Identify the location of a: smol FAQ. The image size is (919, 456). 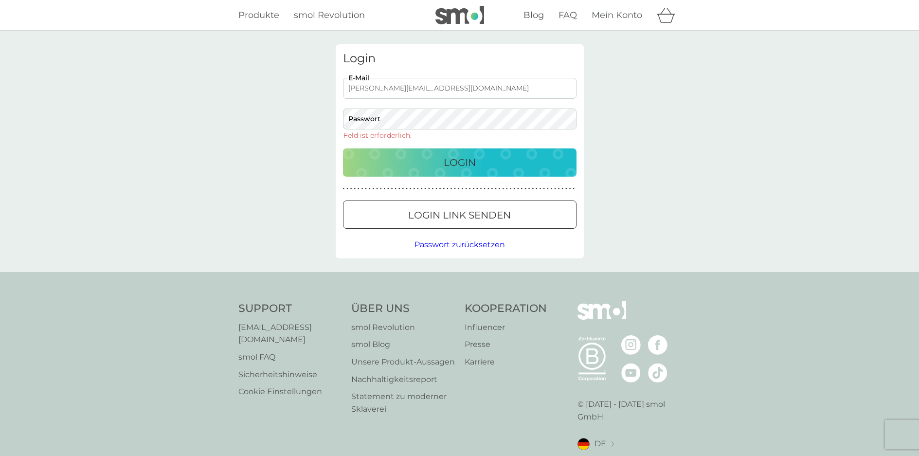
(290, 357).